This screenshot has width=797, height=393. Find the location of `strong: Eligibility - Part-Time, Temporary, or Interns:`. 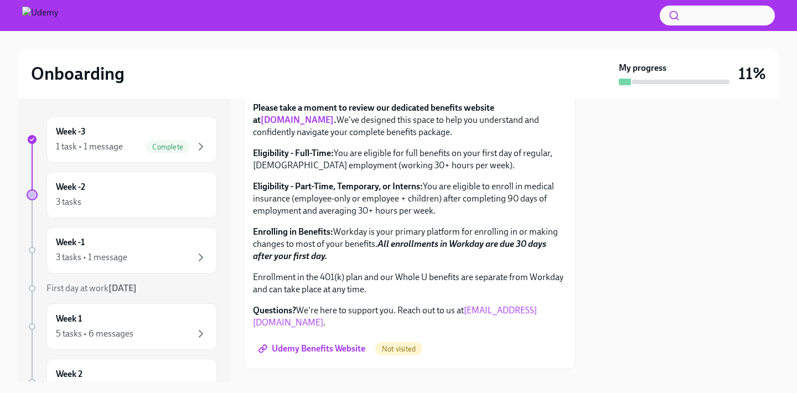

strong: Eligibility - Part-Time, Temporary, or Interns: is located at coordinates (338, 186).